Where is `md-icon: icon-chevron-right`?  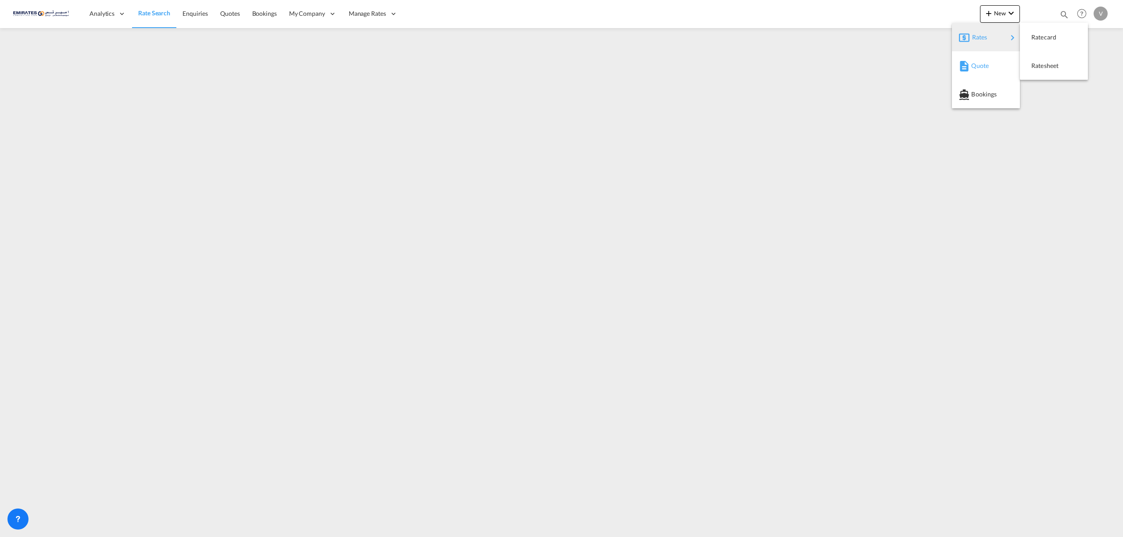 md-icon: icon-chevron-right is located at coordinates (1012, 38).